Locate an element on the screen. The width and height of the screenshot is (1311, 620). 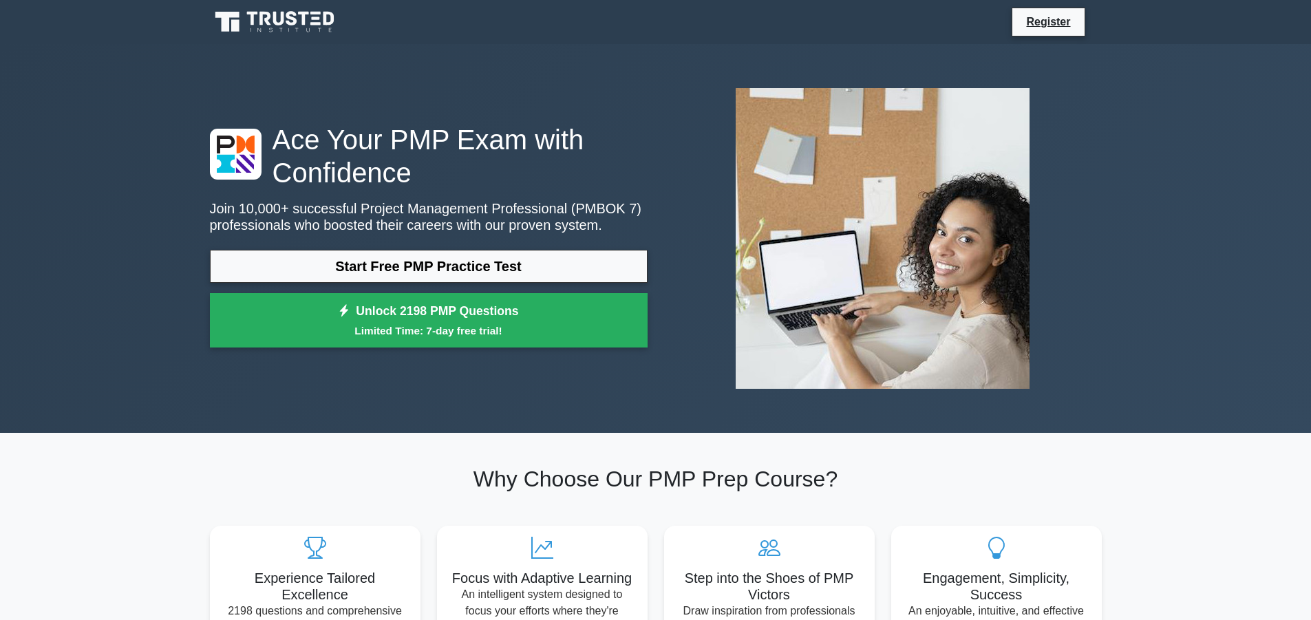
h5: Engagement, Simplicity, Success is located at coordinates (996, 586).